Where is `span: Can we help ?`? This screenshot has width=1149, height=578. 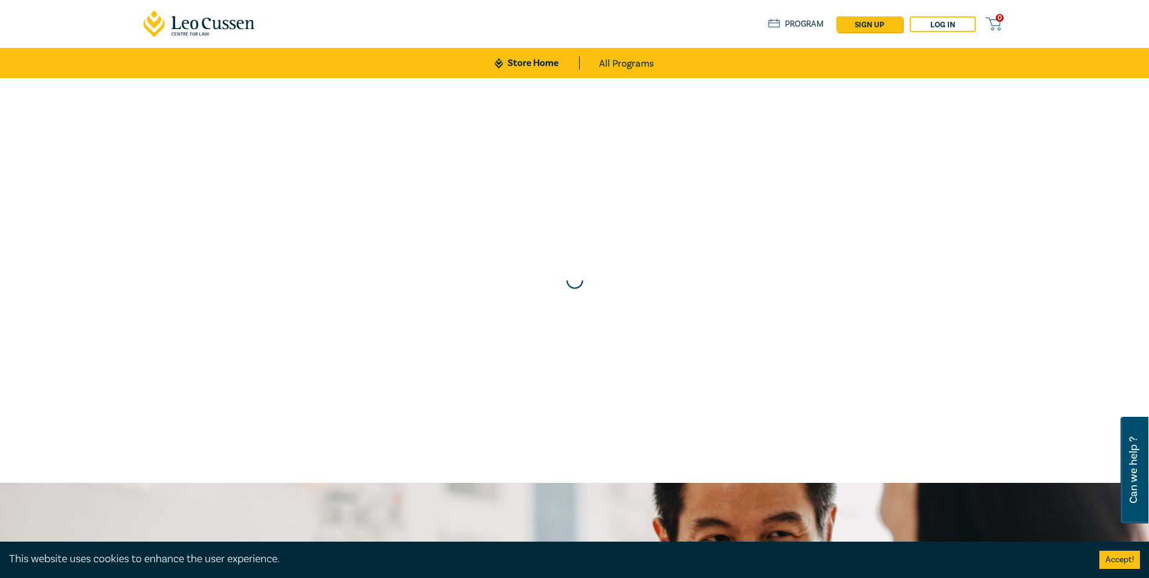
span: Can we help ? is located at coordinates (1133, 470).